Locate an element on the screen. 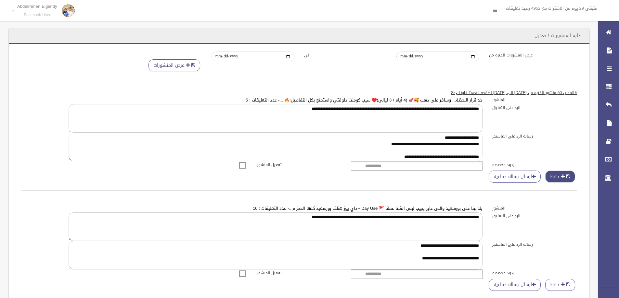 The image size is (619, 298). button: عرض المنشورات is located at coordinates (174, 65).